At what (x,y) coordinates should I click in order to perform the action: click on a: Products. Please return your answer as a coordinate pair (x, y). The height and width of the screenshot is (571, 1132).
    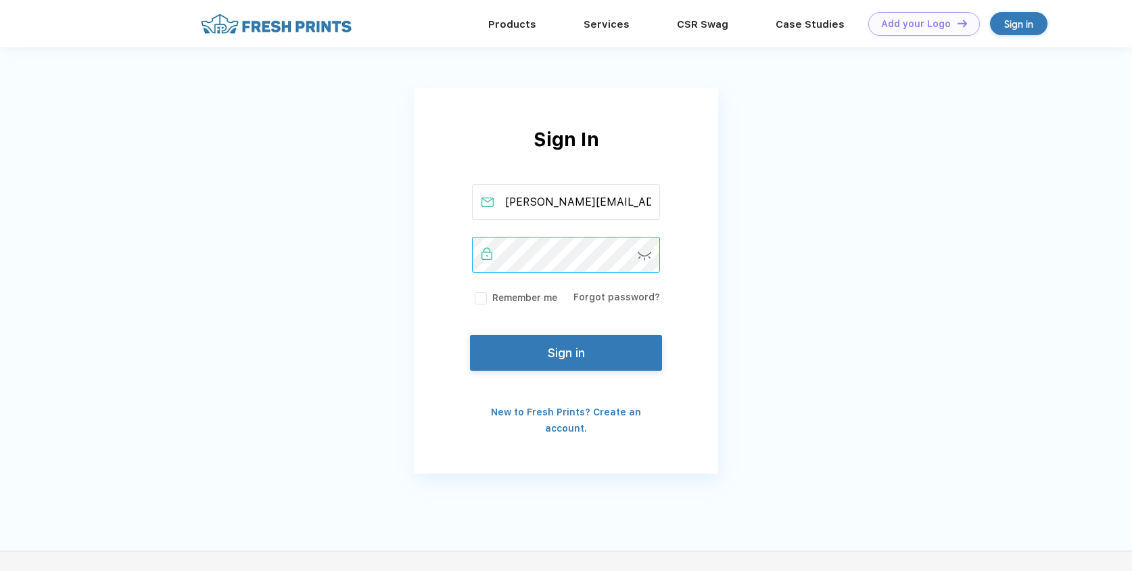
    Looking at the image, I should click on (512, 24).